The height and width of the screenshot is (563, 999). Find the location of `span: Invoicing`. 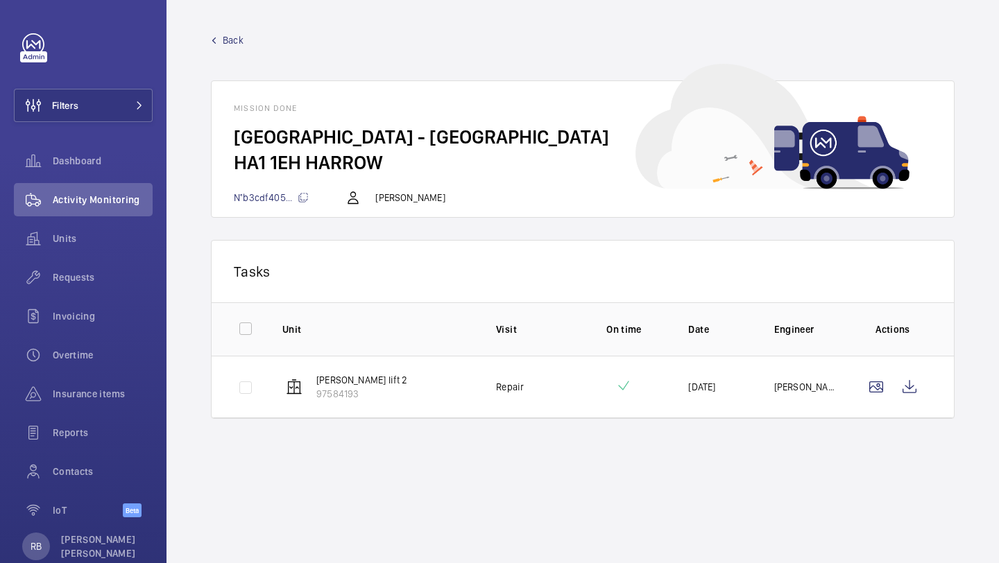

span: Invoicing is located at coordinates (103, 316).